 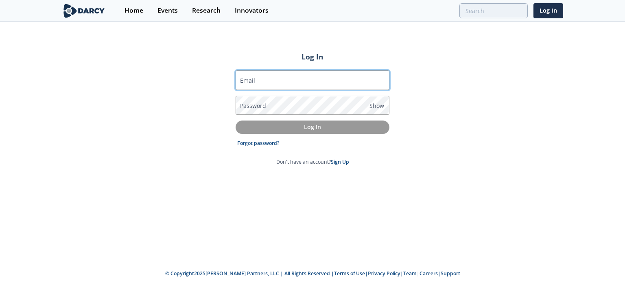 I want to click on label: Password, so click(x=253, y=105).